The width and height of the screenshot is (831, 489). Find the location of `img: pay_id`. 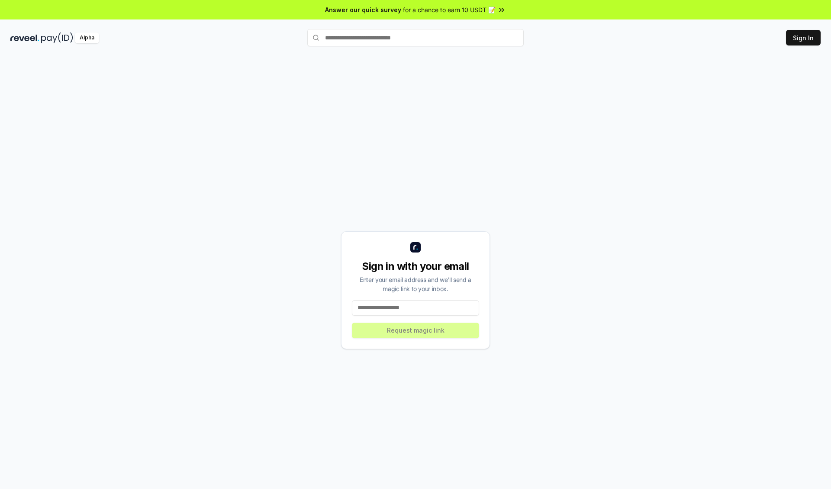

img: pay_id is located at coordinates (57, 38).